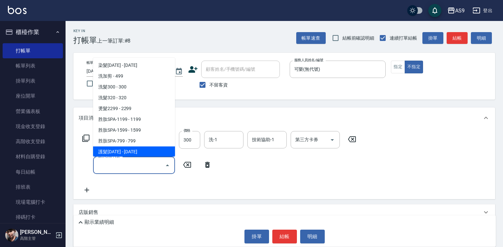  What do you see at coordinates (134, 76) in the screenshot?
I see `span: 洗加剪 - 499` at bounding box center [134, 76].